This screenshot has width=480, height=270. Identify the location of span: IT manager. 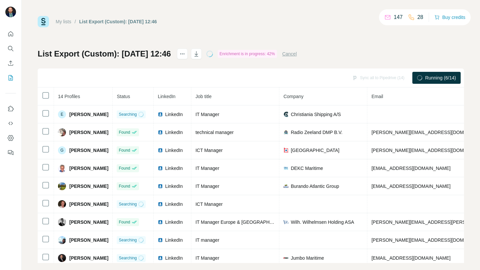
(207, 240).